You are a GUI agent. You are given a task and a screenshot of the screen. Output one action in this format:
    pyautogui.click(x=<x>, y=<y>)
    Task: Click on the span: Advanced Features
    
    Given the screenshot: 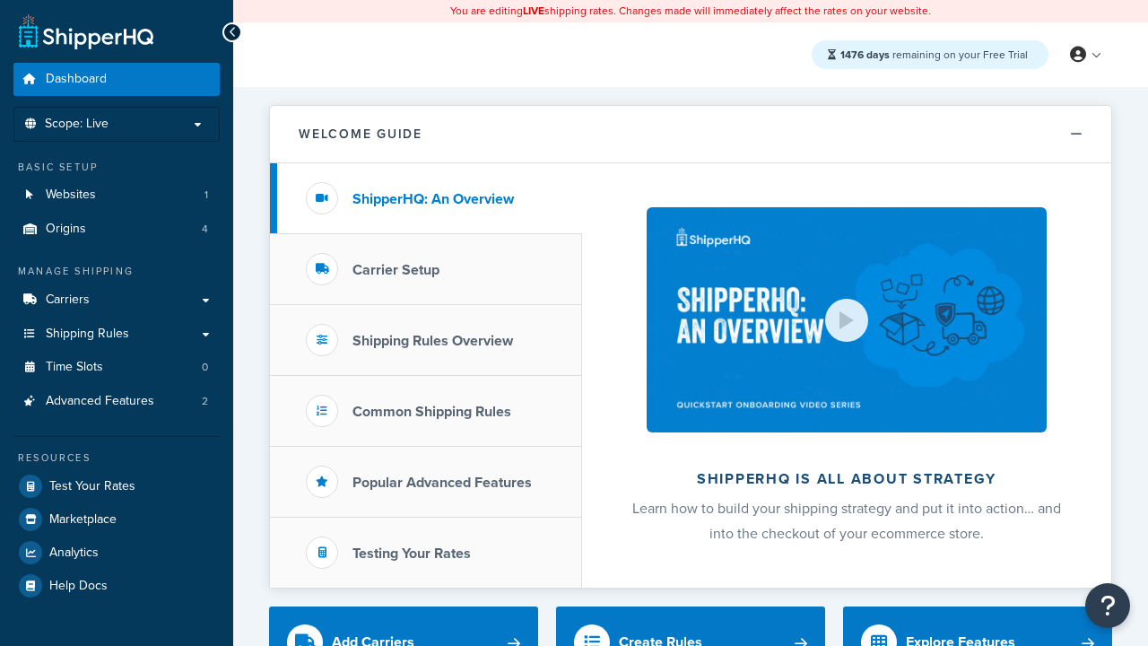 What is the action you would take?
    pyautogui.click(x=100, y=401)
    